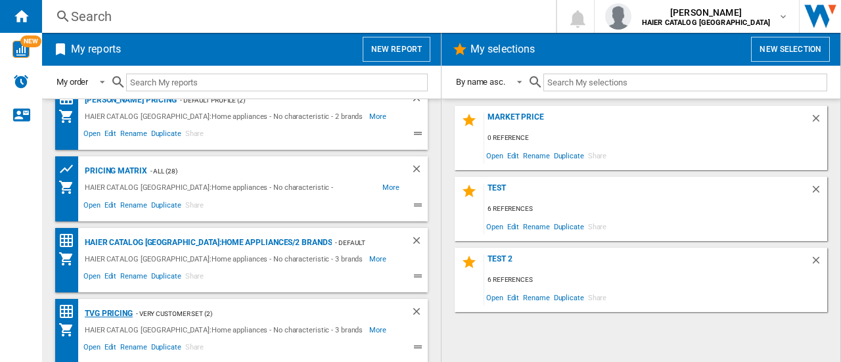  What do you see at coordinates (277, 82) in the screenshot?
I see `input: Search My reports` at bounding box center [277, 82].